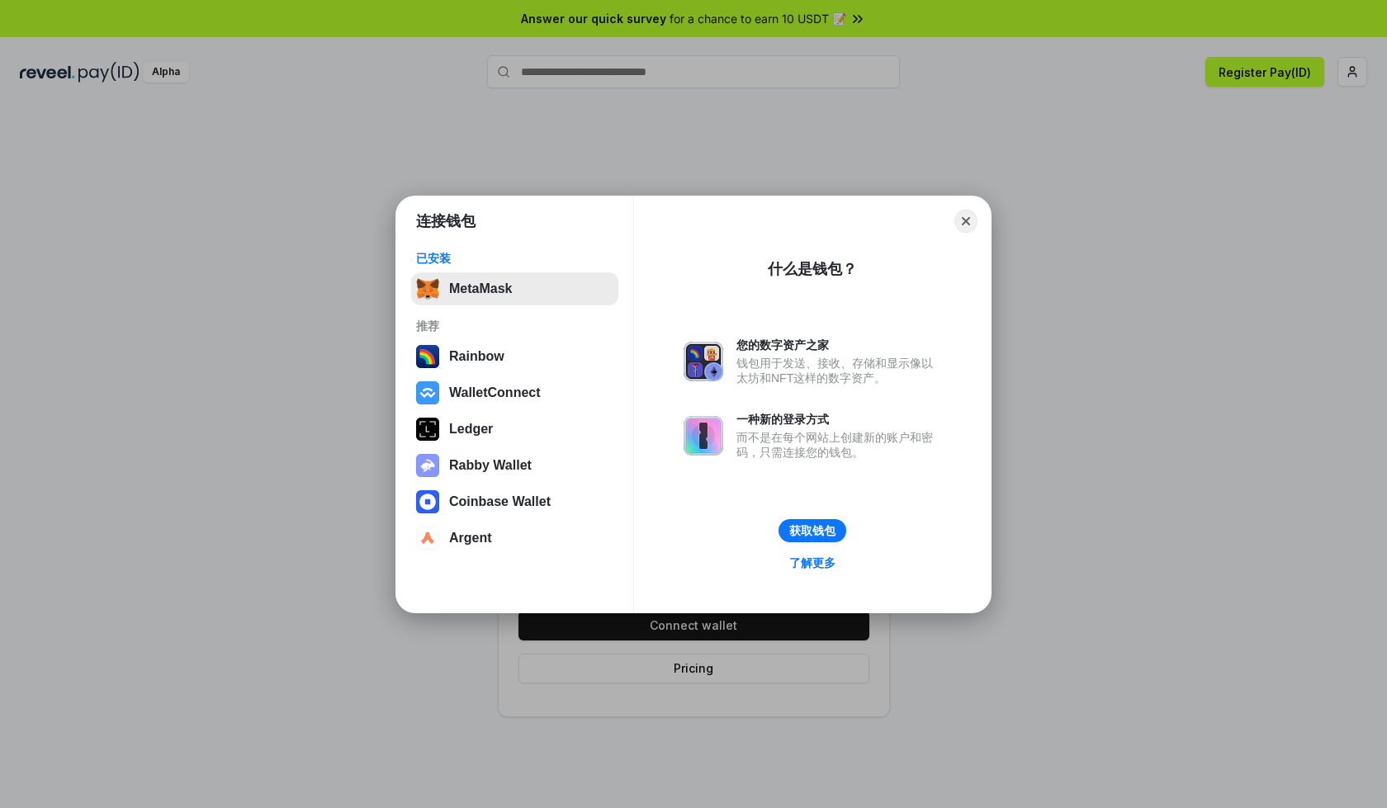 The image size is (1387, 808). I want to click on button: WalletConnect, so click(514, 393).